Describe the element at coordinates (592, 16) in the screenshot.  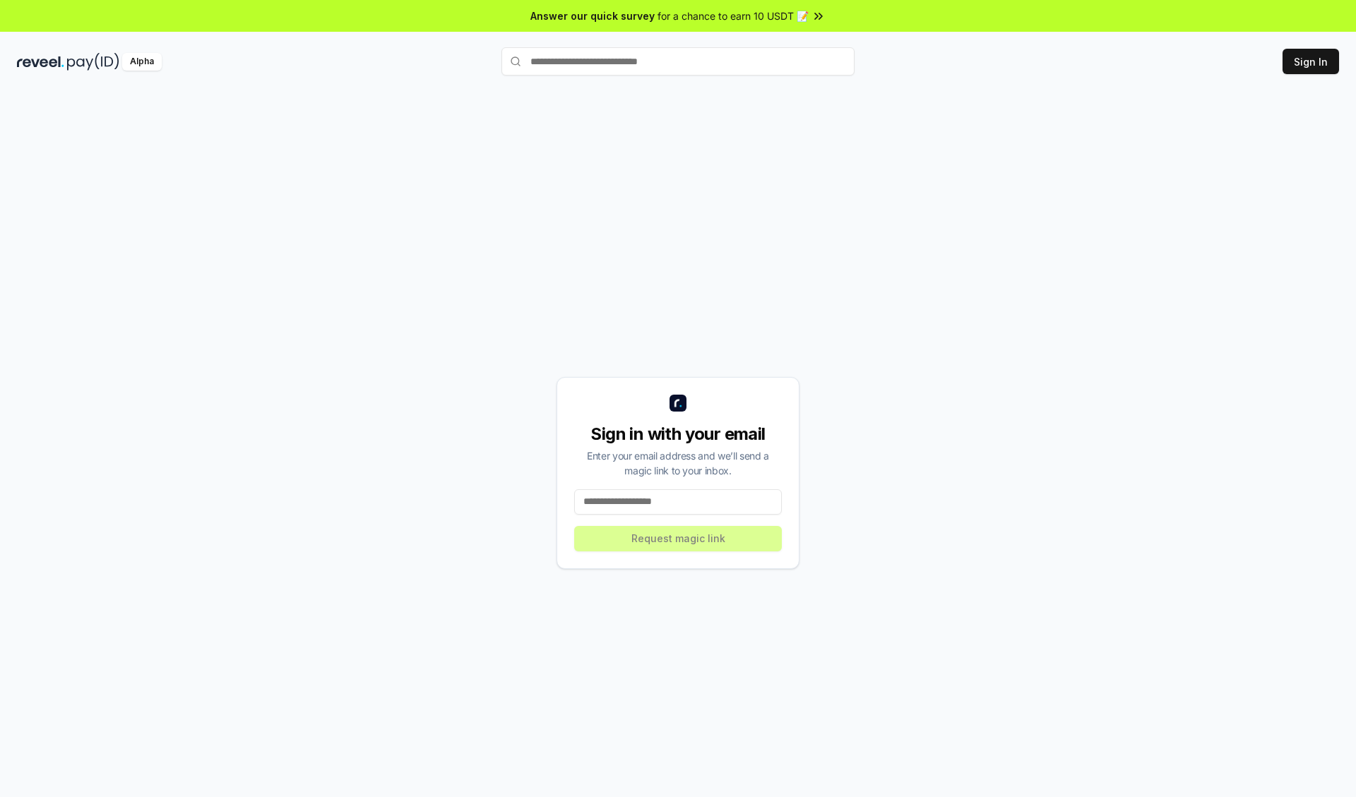
I see `span: Answer our quick survey` at that location.